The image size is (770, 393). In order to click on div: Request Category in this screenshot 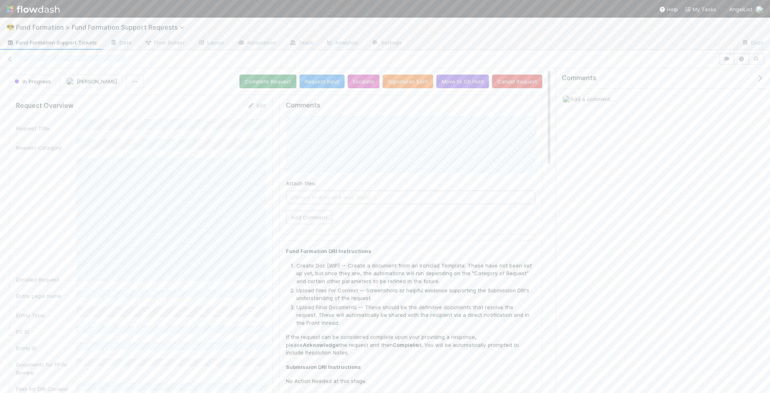, I will do `click(46, 148)`.